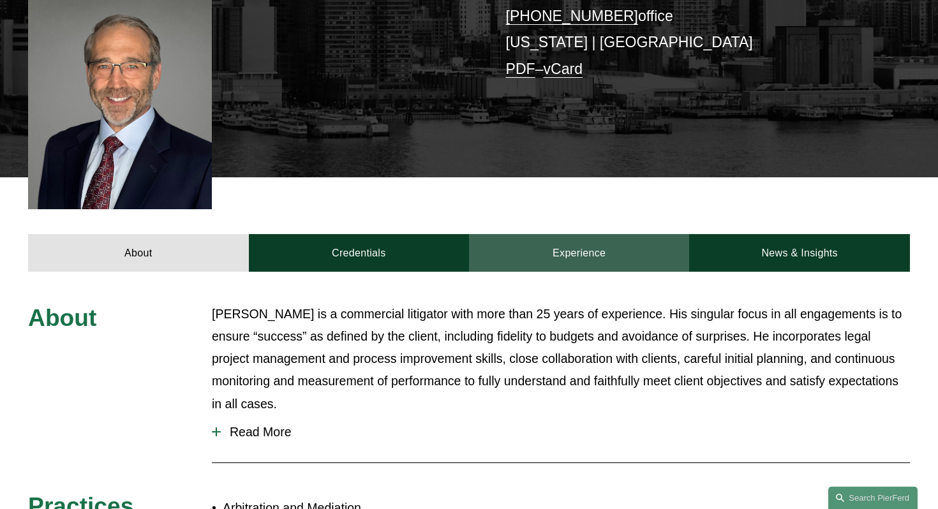 This screenshot has height=509, width=938. What do you see at coordinates (565, 432) in the screenshot?
I see `span: Read More` at bounding box center [565, 432].